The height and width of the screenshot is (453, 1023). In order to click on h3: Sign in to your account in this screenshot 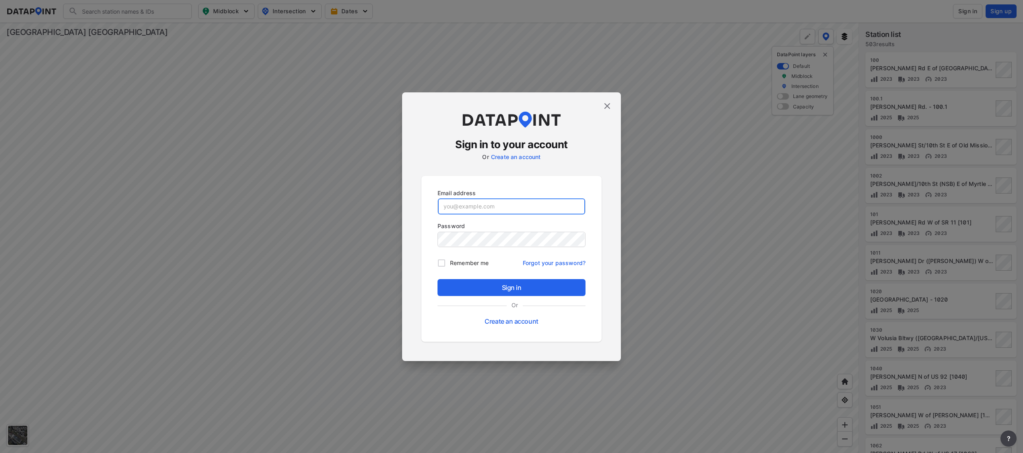, I will do `click(511, 145)`.